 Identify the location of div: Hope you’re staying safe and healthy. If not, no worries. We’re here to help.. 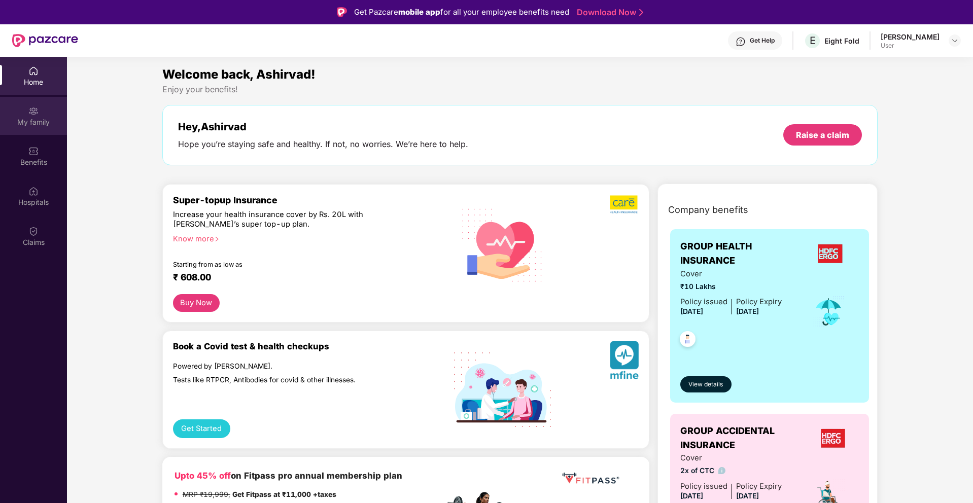
(323, 144).